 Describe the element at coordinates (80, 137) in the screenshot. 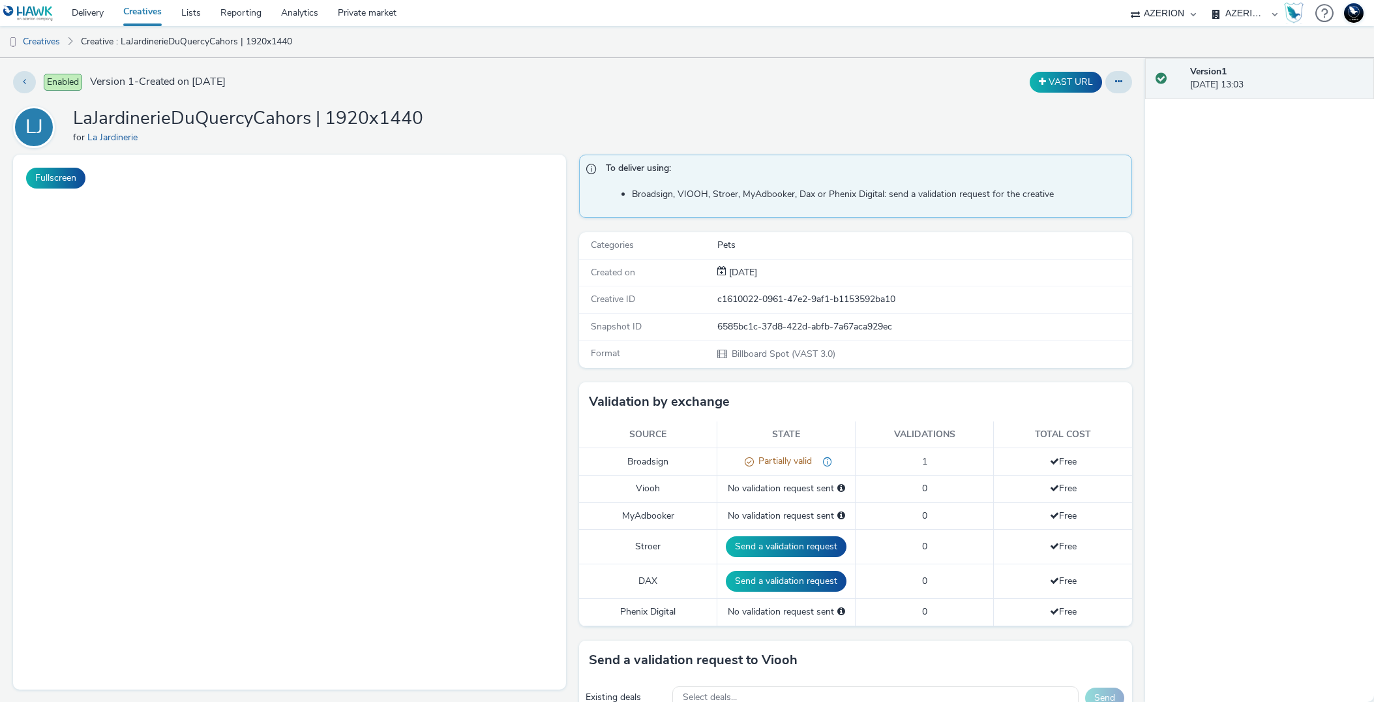

I see `span: for` at that location.